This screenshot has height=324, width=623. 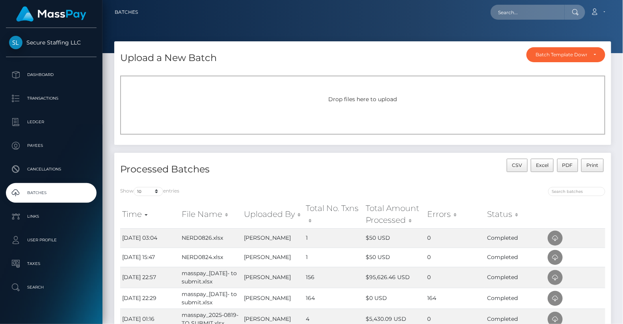 What do you see at coordinates (51, 287) in the screenshot?
I see `p: Search` at bounding box center [51, 287].